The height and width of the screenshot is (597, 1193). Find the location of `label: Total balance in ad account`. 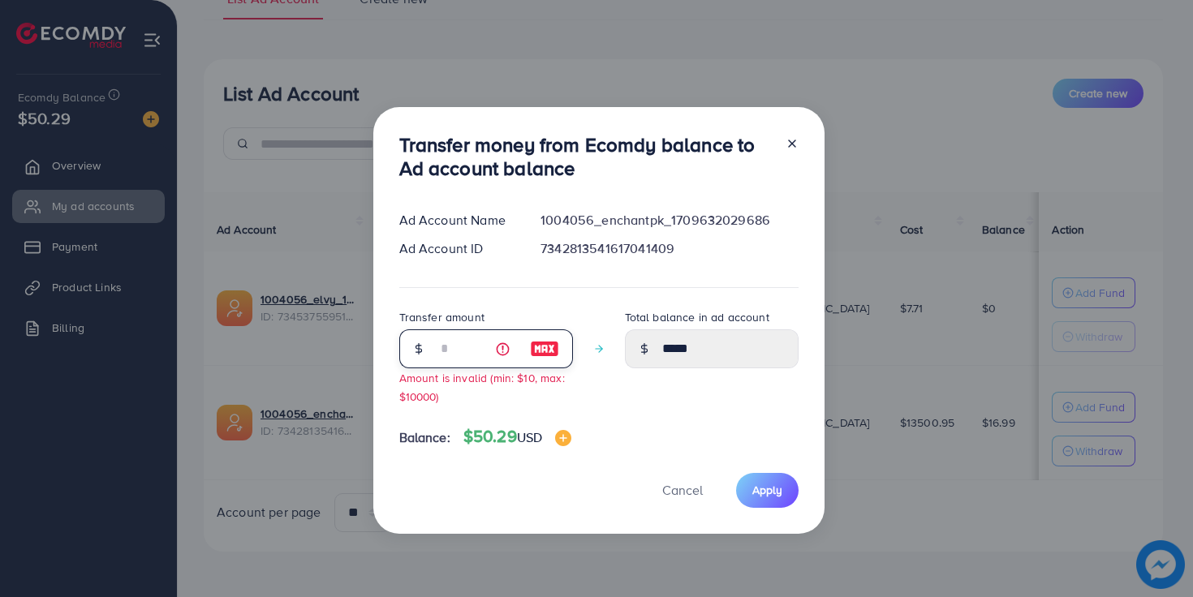

label: Total balance in ad account is located at coordinates (697, 317).